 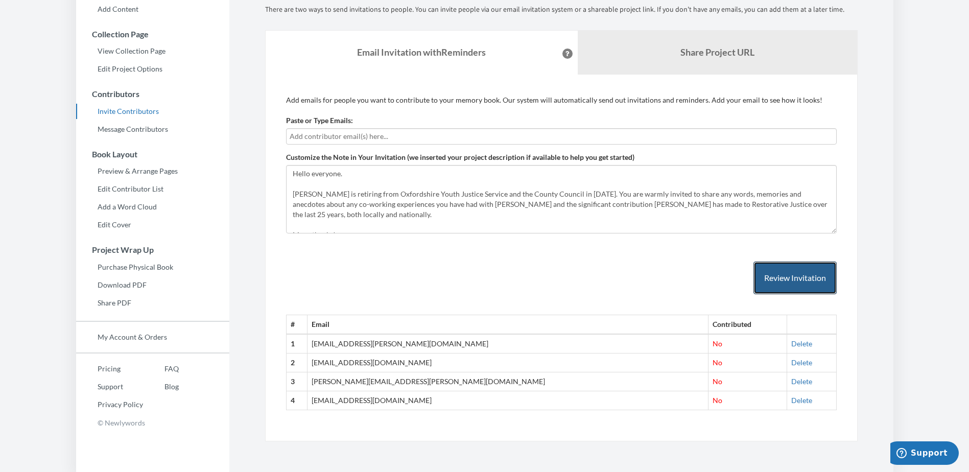 What do you see at coordinates (153, 94) in the screenshot?
I see `h3: Contributors` at bounding box center [153, 94].